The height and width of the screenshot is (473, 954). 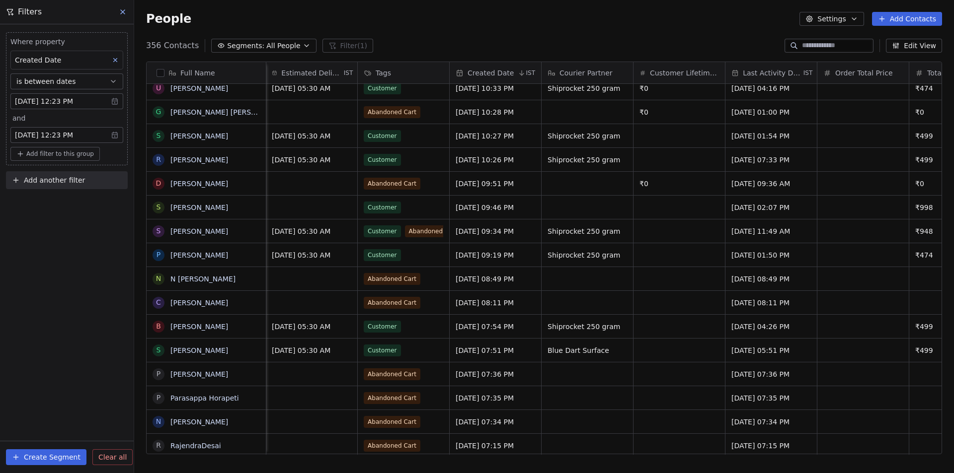 What do you see at coordinates (311, 73) in the screenshot?
I see `span: Estimated Delivery Date` at bounding box center [311, 73].